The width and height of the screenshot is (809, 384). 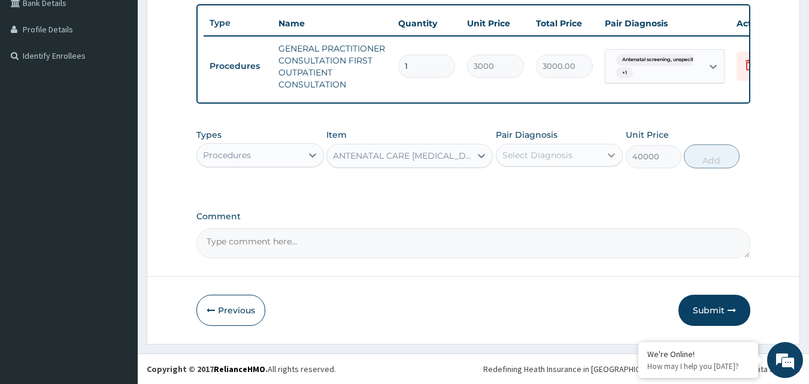 What do you see at coordinates (238, 23) in the screenshot?
I see `th: Type` at bounding box center [238, 23].